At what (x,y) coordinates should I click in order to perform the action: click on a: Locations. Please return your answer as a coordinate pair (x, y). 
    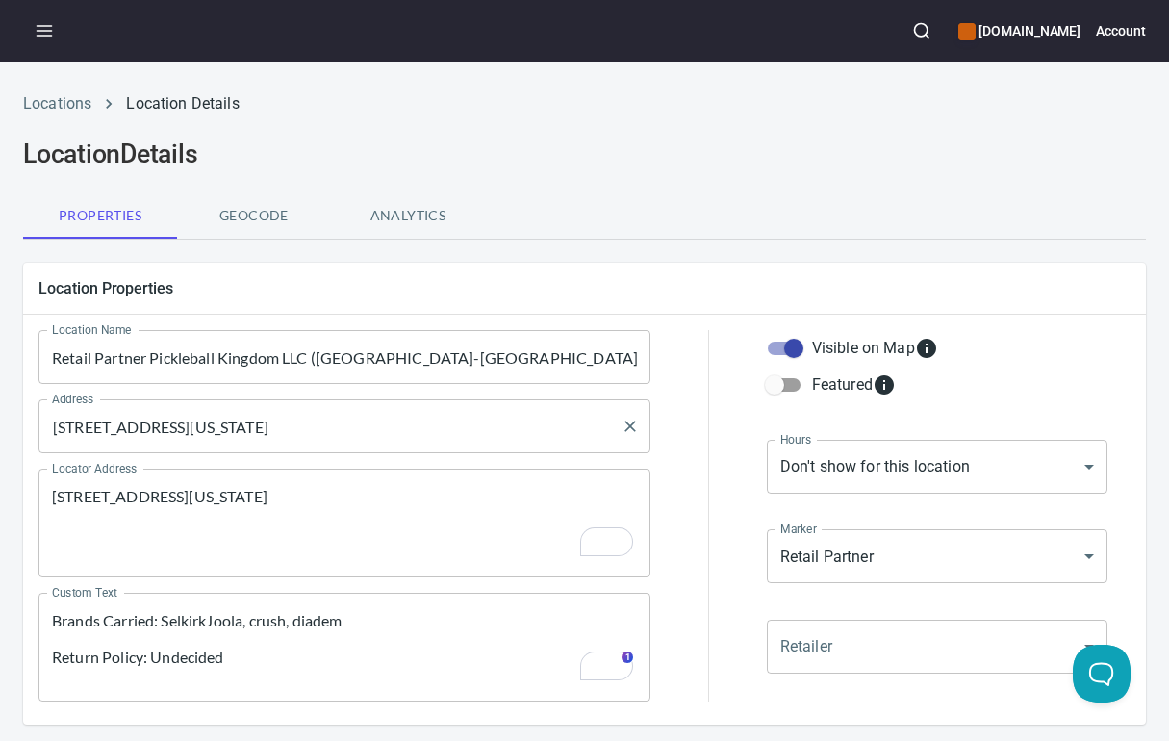
    Looking at the image, I should click on (57, 103).